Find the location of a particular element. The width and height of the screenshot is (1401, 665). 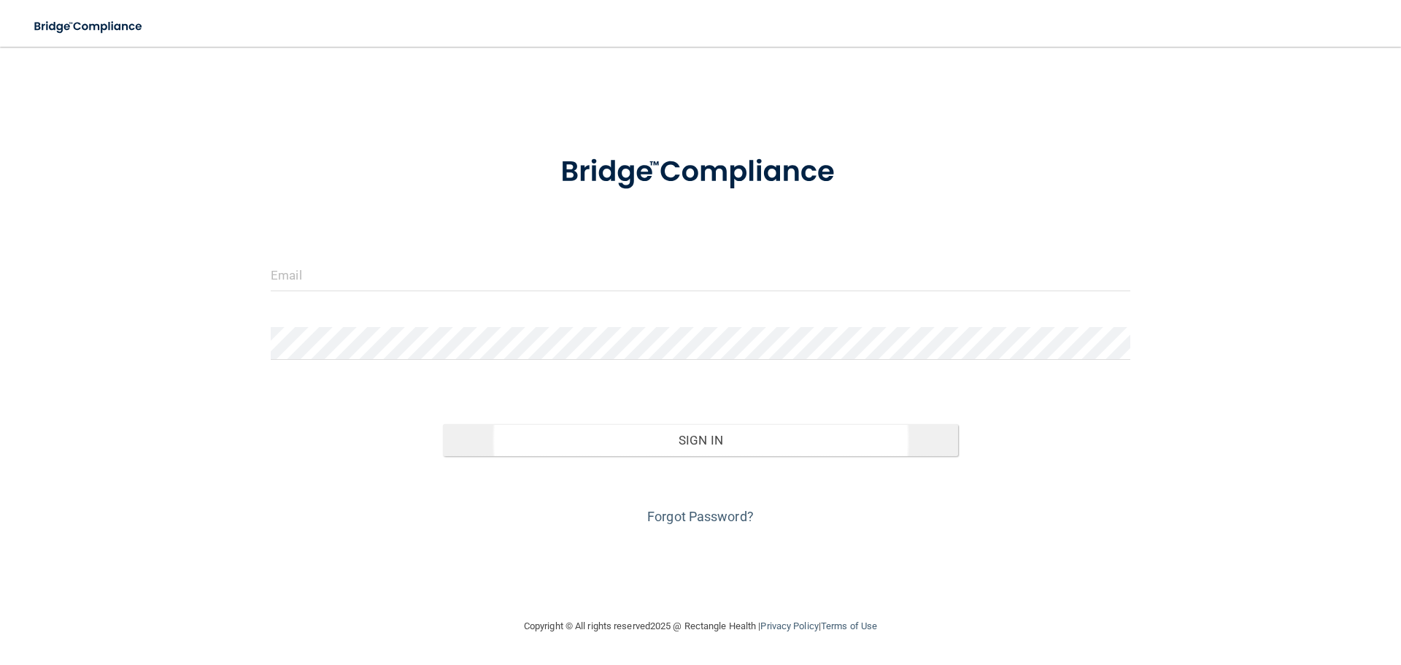

button: Sign In is located at coordinates (700, 440).